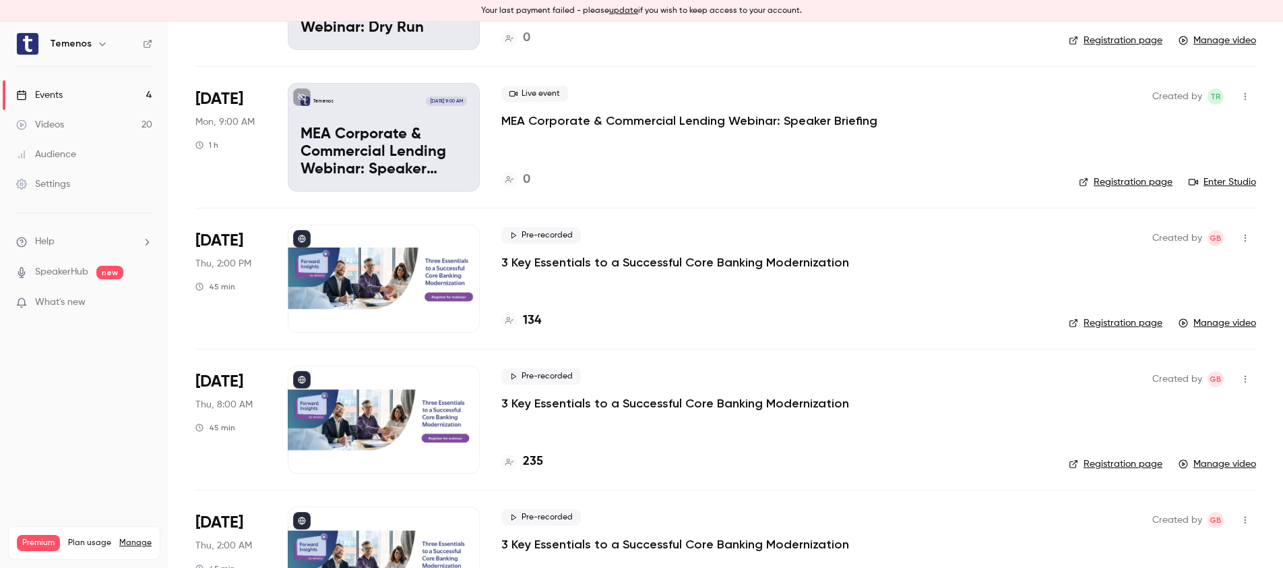  What do you see at coordinates (224, 404) in the screenshot?
I see `span: Thu, 8:00 AM` at bounding box center [224, 404].